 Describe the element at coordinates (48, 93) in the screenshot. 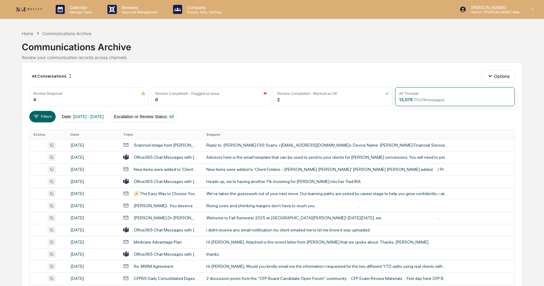

I see `div: Review Required` at that location.